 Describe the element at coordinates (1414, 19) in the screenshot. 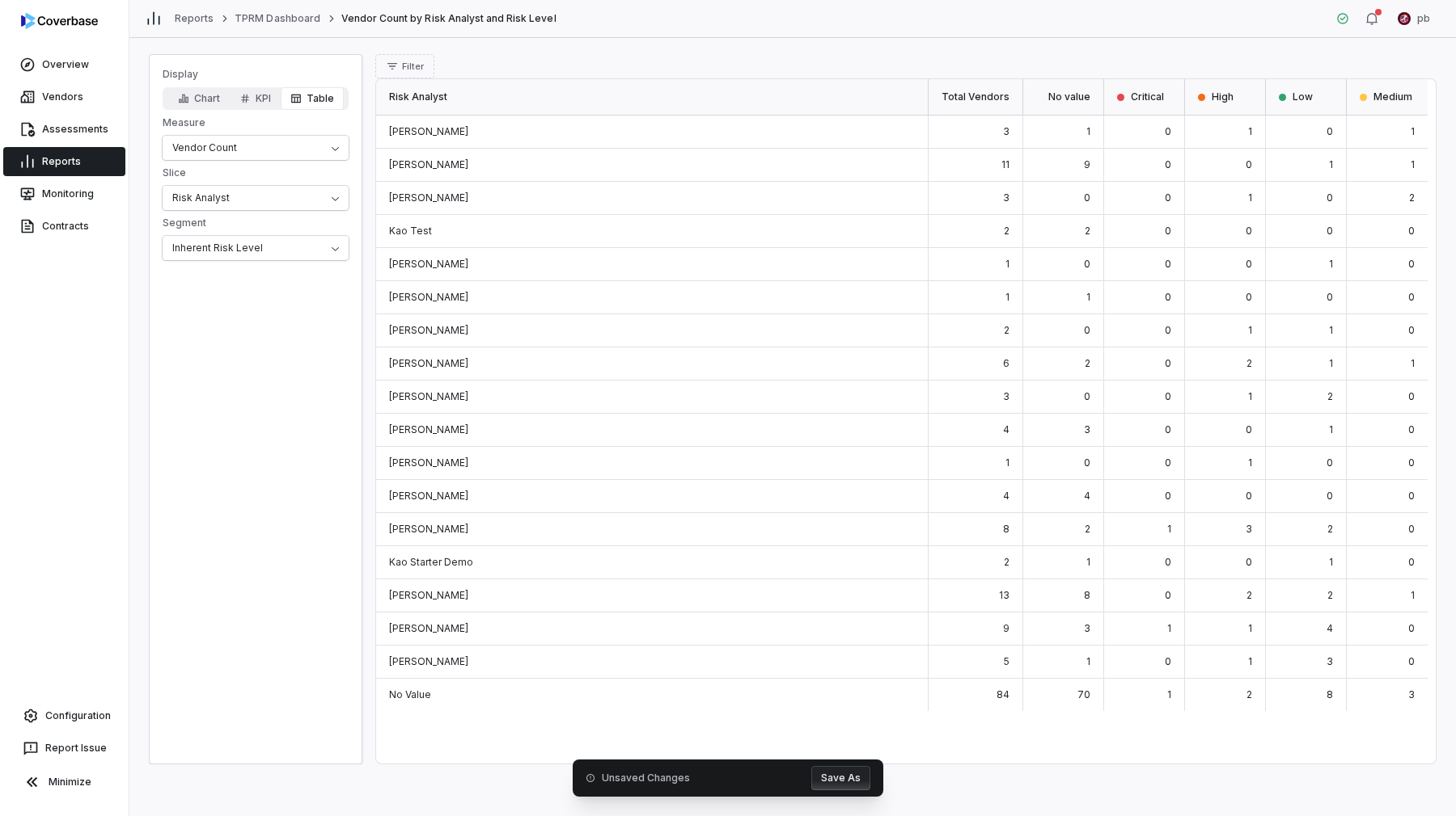

I see `button: pb undefined avatarpb` at that location.